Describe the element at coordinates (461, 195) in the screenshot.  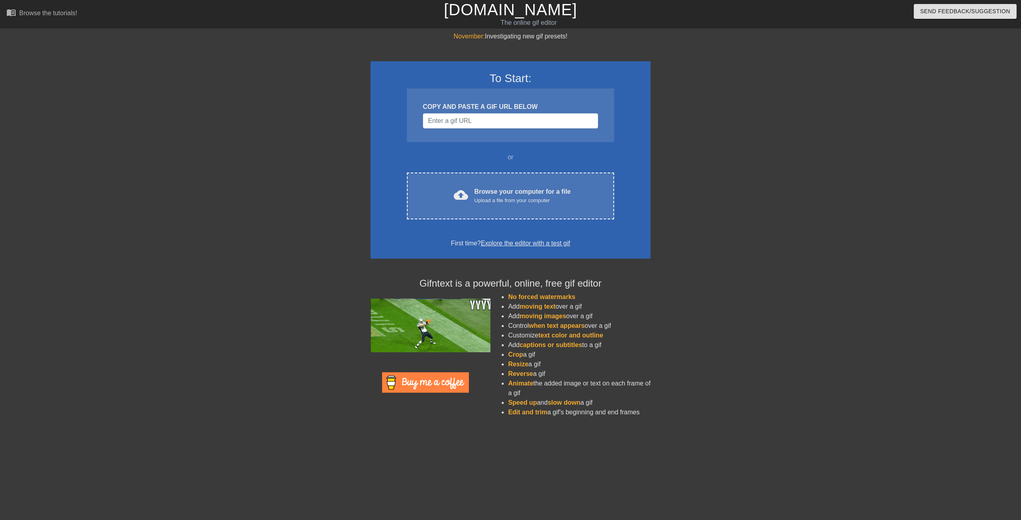
I see `span: cloud_upload` at that location.